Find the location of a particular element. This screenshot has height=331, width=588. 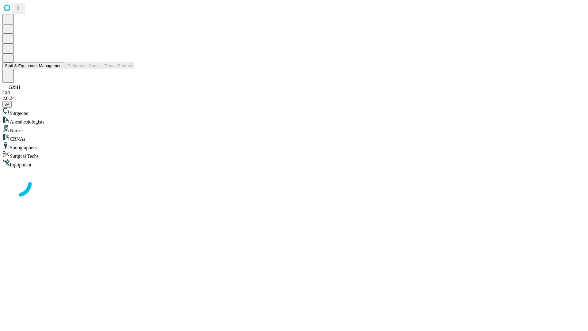

div: Surgeons is located at coordinates (294, 112).